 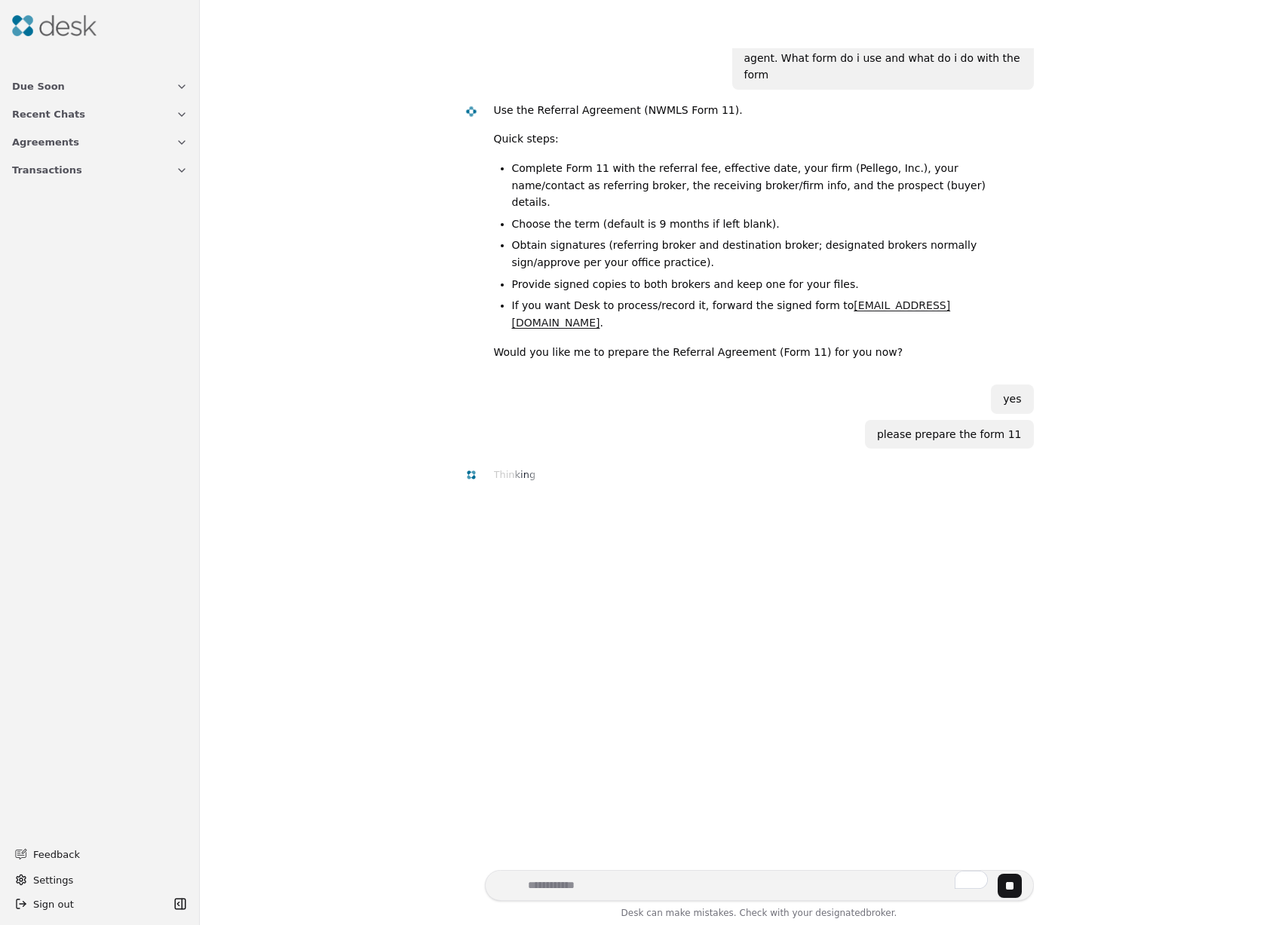 I want to click on li: Provide signed copies to both brokers and keep one for your files., so click(x=767, y=285).